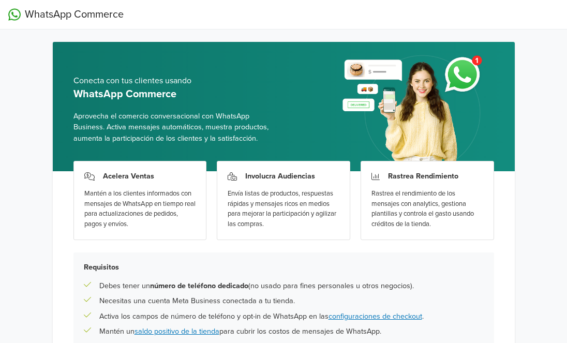 Image resolution: width=567 pixels, height=343 pixels. I want to click on span: WhatsApp Commerce, so click(74, 14).